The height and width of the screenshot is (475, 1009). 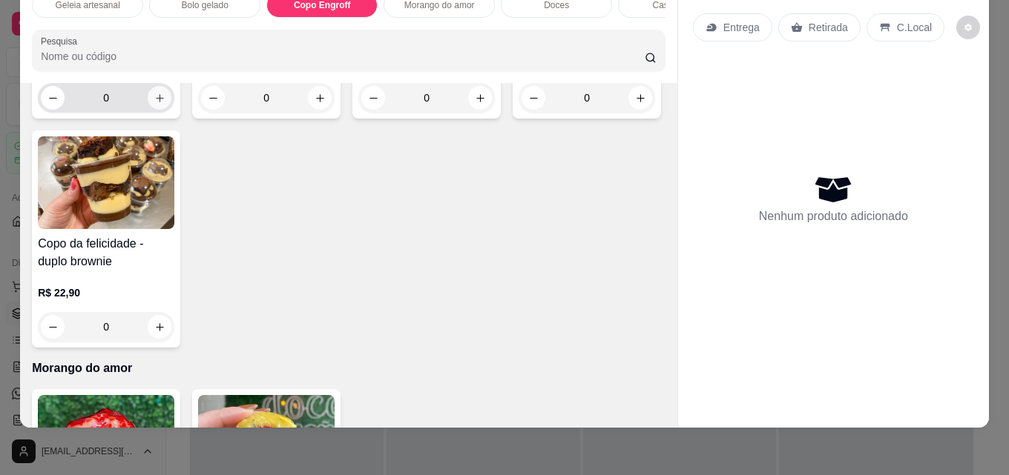 What do you see at coordinates (343, 56) in the screenshot?
I see `input: Pesquisa` at bounding box center [343, 56].